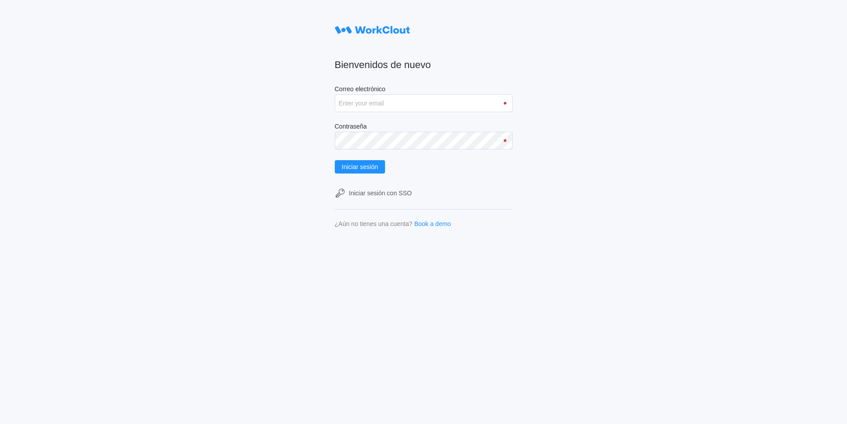 The width and height of the screenshot is (847, 424). Describe the element at coordinates (424, 193) in the screenshot. I see `a: Iniciar sesión con SSO` at that location.